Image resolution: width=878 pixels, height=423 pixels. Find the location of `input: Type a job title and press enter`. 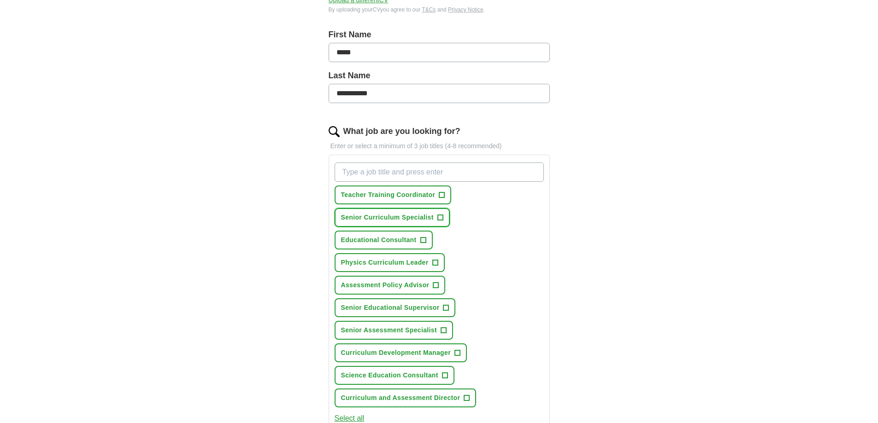

input: Type a job title and press enter is located at coordinates (439, 172).